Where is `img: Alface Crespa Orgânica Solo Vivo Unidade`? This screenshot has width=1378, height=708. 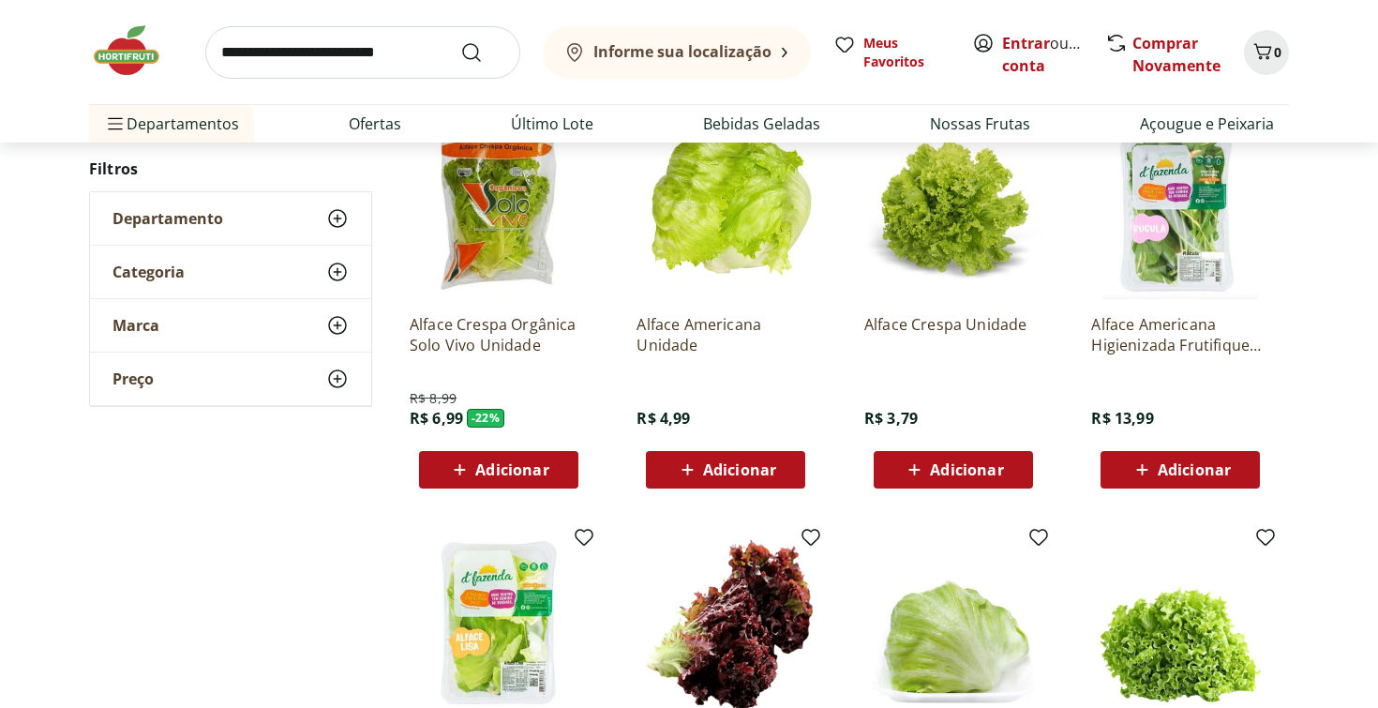 img: Alface Crespa Orgânica Solo Vivo Unidade is located at coordinates (499, 210).